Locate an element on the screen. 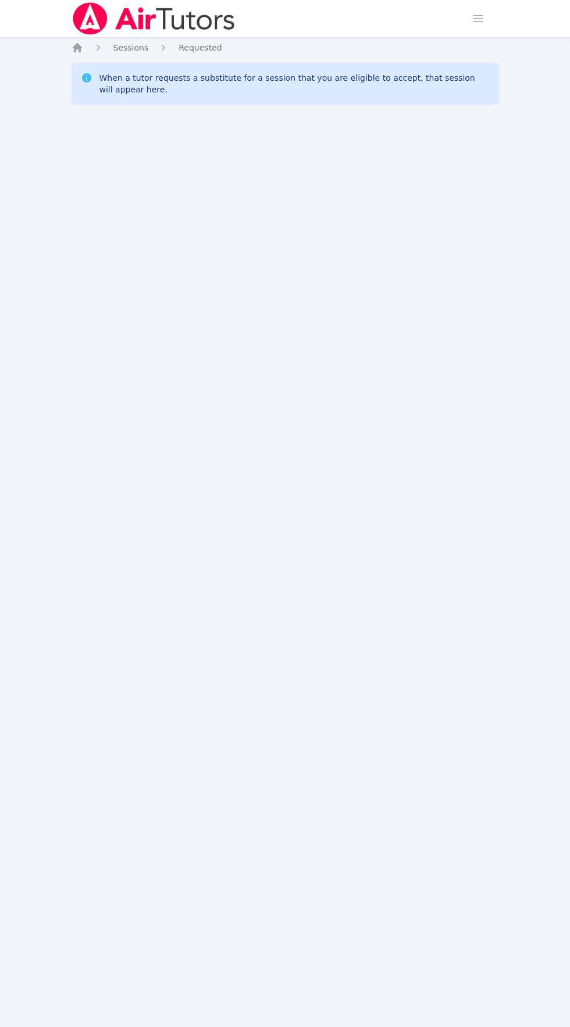 Image resolution: width=570 pixels, height=1027 pixels. a: Requested is located at coordinates (200, 48).